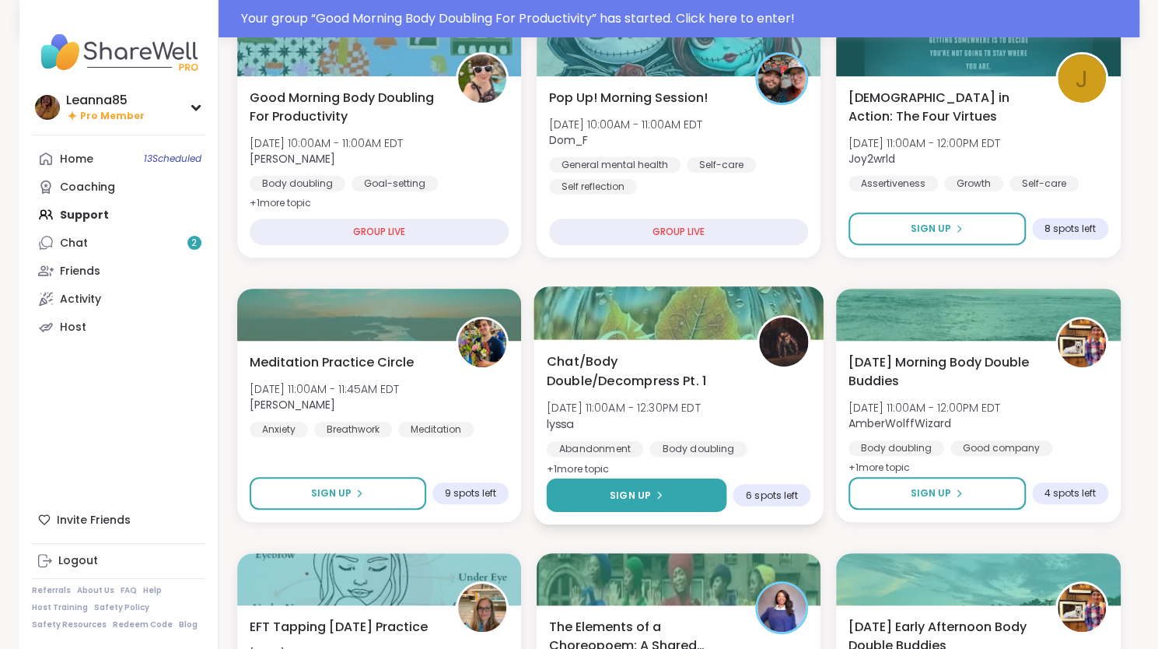 Image resolution: width=1158 pixels, height=649 pixels. I want to click on div: Activity, so click(80, 299).